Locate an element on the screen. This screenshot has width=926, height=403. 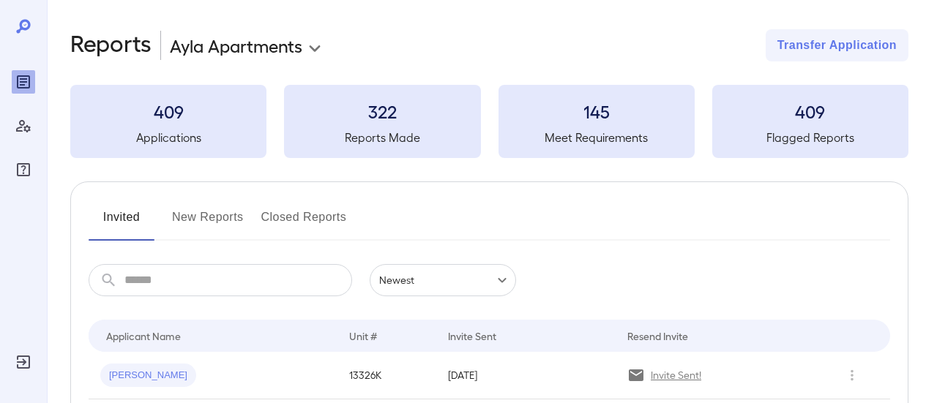
button: Closed Reports is located at coordinates (304, 223).